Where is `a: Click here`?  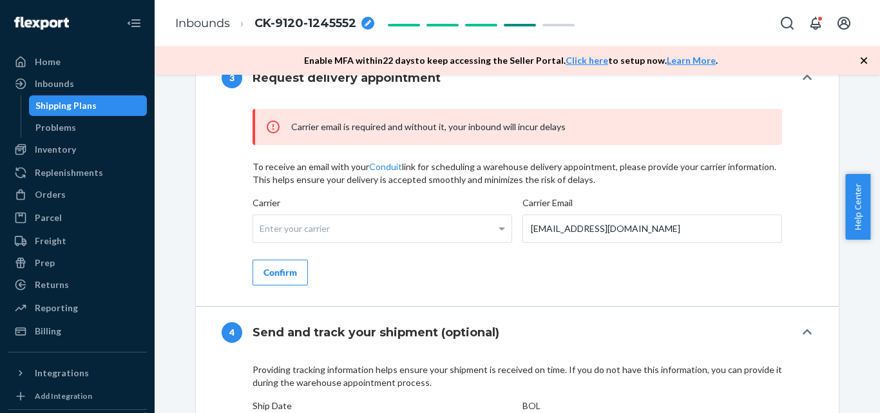 a: Click here is located at coordinates (587, 60).